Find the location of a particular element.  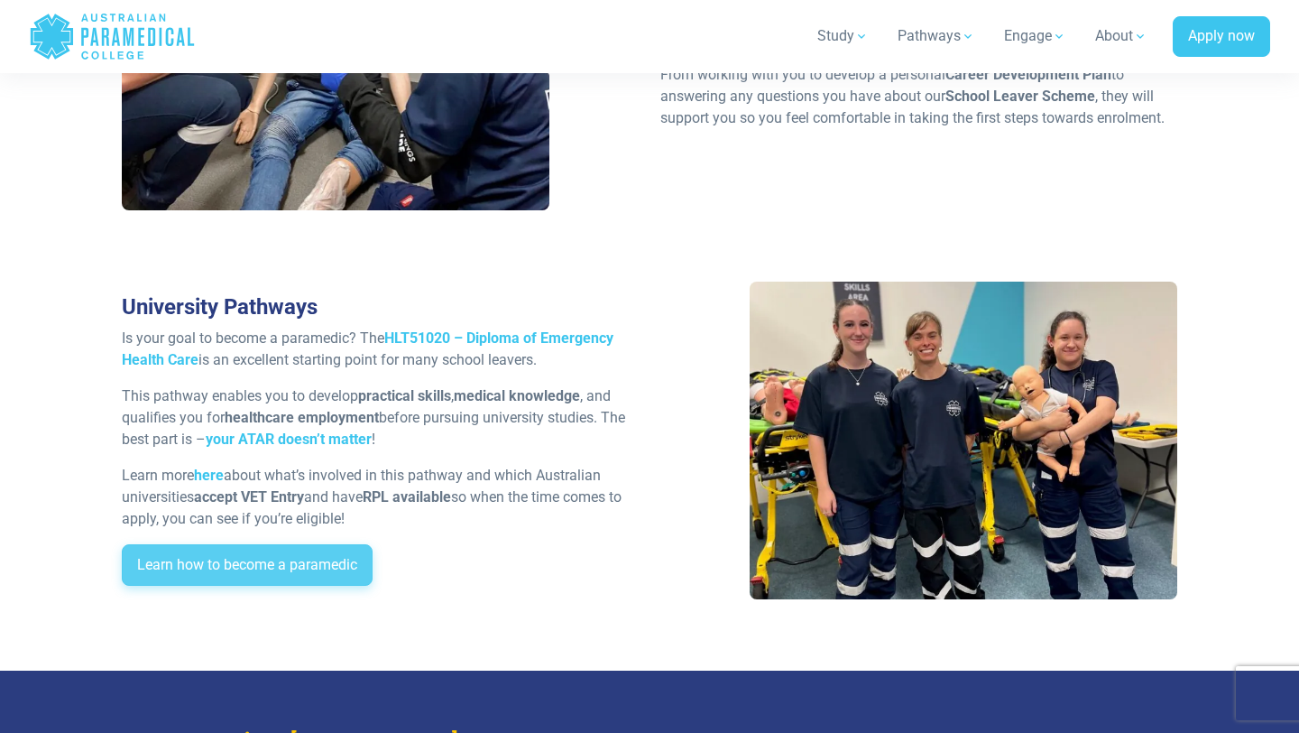

strong: healthcare employment is located at coordinates (301, 417).